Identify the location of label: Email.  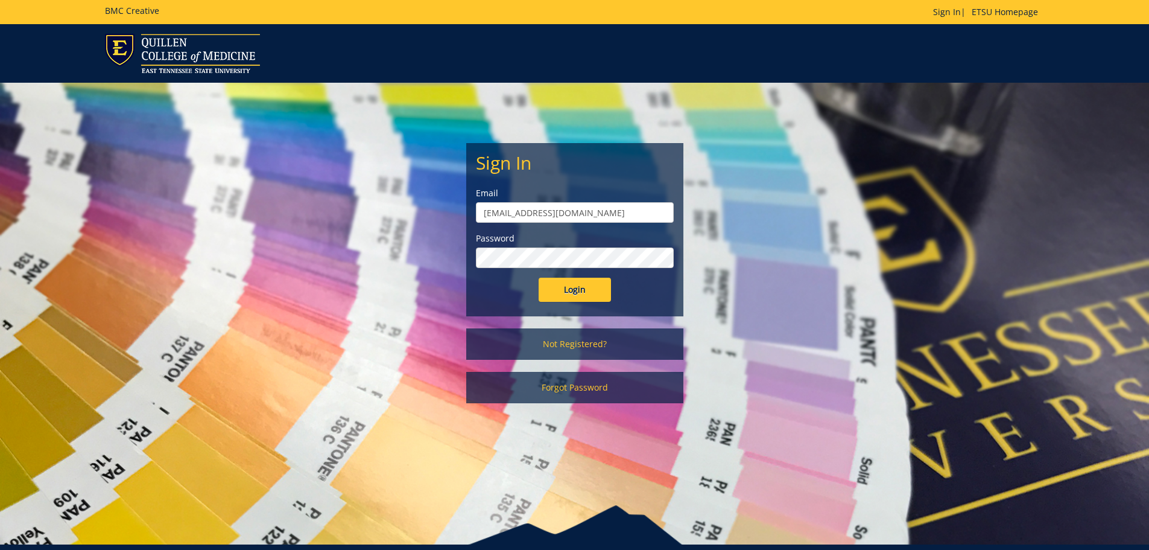
(575, 193).